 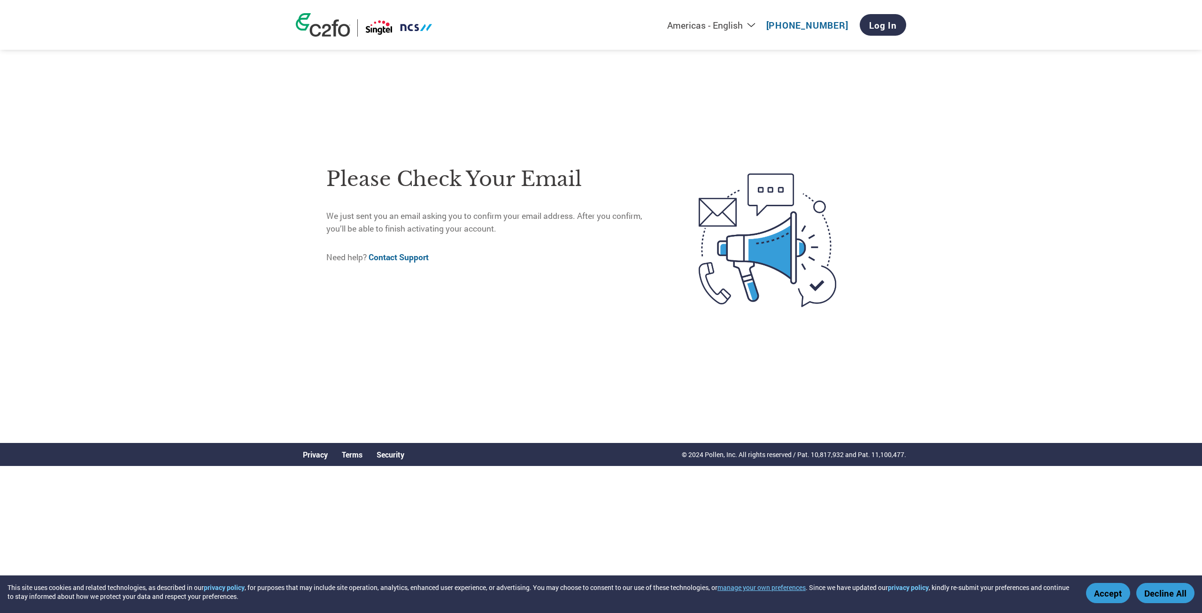 What do you see at coordinates (492, 179) in the screenshot?
I see `h1: Please check your email` at bounding box center [492, 179].